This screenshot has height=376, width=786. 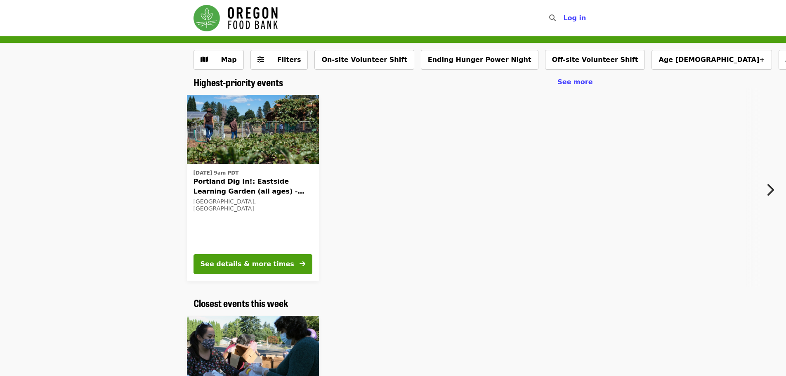 I want to click on div: Closest events this week, so click(x=393, y=303).